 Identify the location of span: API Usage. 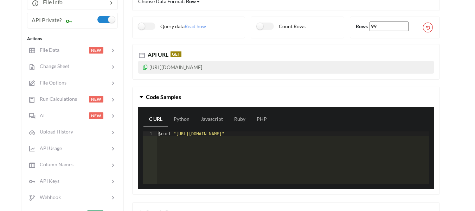
(49, 148).